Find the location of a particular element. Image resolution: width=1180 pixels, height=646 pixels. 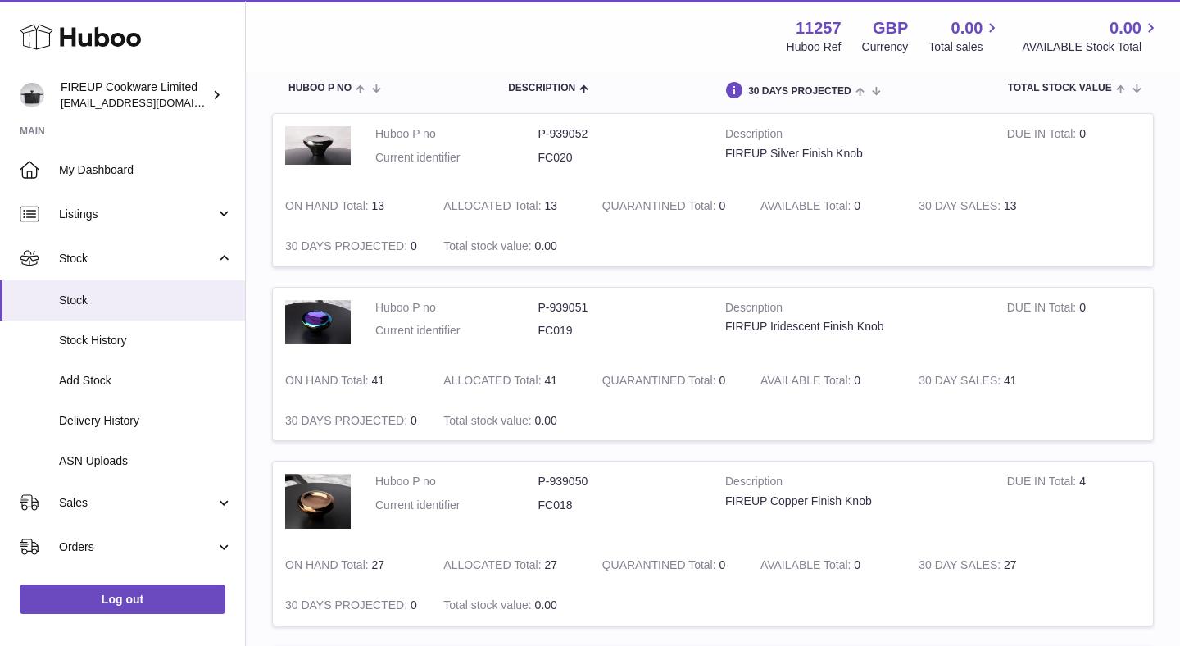

div: Currency is located at coordinates (885, 47).